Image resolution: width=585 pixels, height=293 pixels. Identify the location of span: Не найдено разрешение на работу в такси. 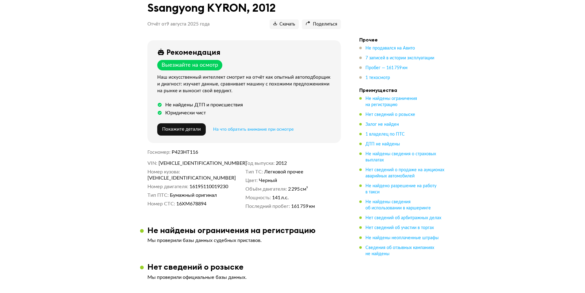
(401, 189).